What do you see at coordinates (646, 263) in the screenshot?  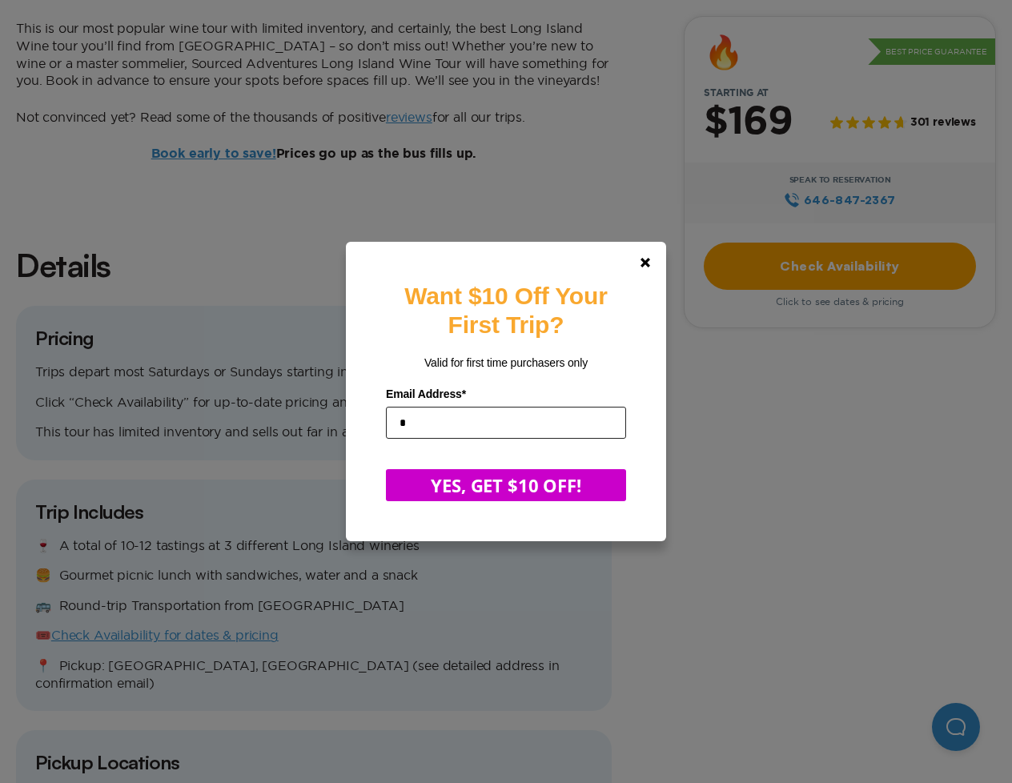 I see `a: Close` at bounding box center [646, 263].